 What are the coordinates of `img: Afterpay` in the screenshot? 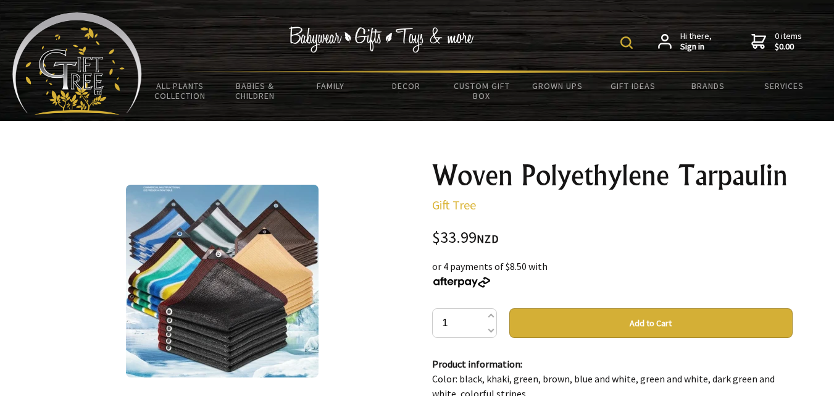 It's located at (462, 282).